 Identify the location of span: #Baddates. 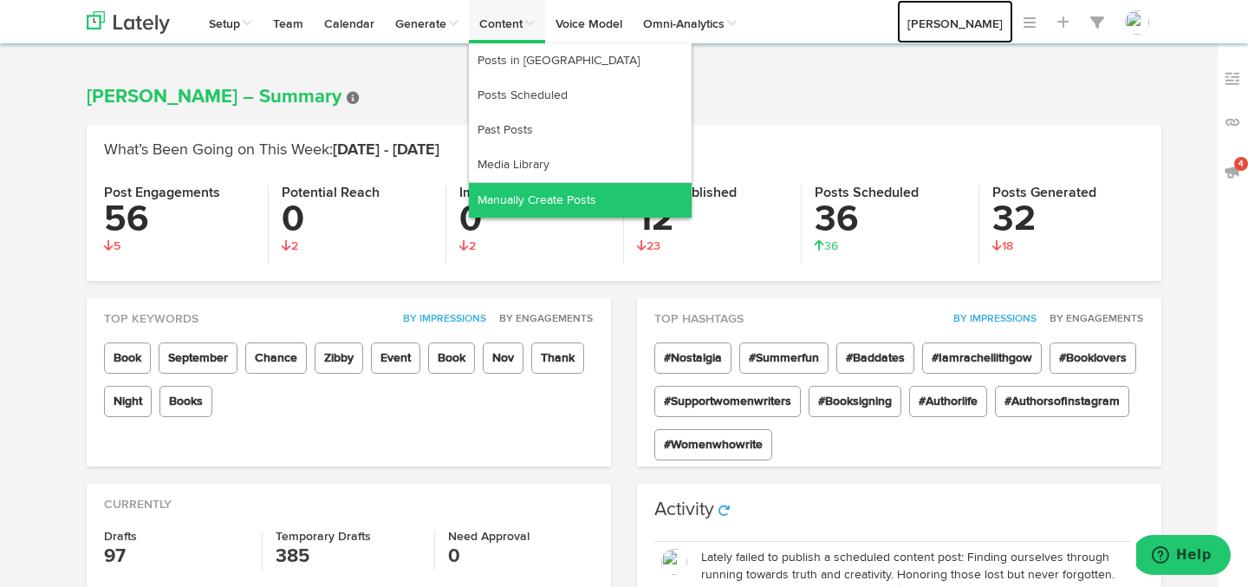
(875, 358).